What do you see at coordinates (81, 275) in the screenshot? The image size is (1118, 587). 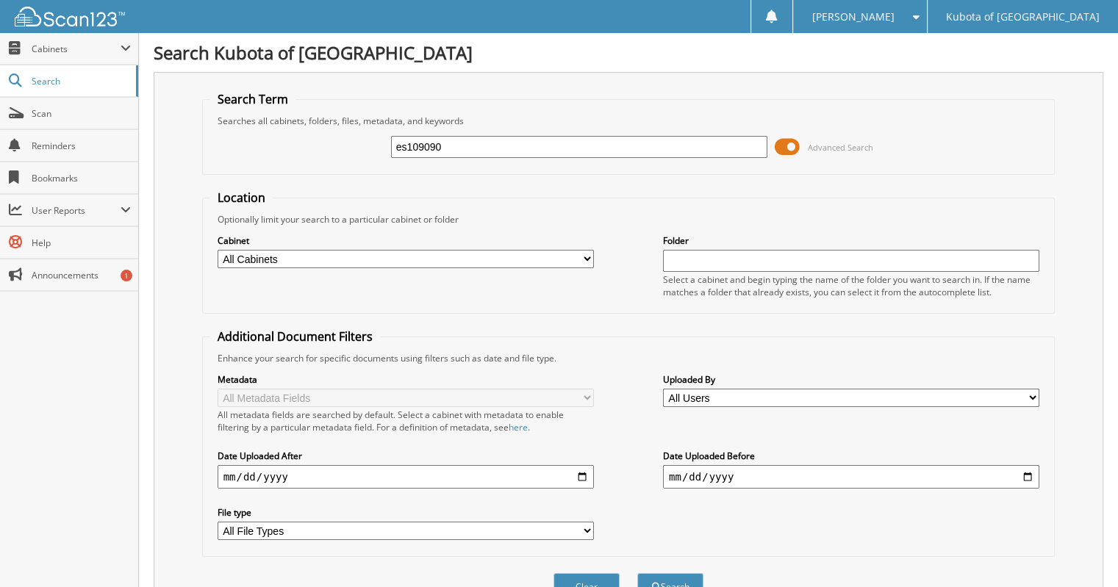 I see `span: Announcements` at bounding box center [81, 275].